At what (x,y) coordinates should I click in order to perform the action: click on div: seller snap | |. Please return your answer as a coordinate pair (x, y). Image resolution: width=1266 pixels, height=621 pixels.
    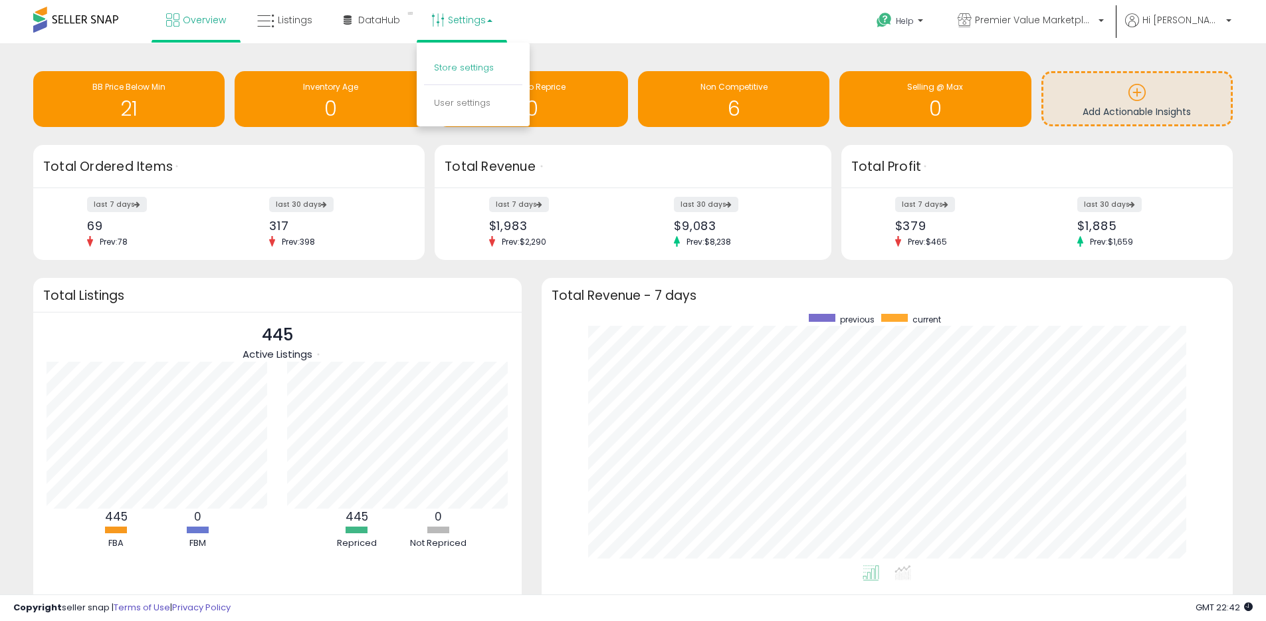
    Looking at the image, I should click on (122, 607).